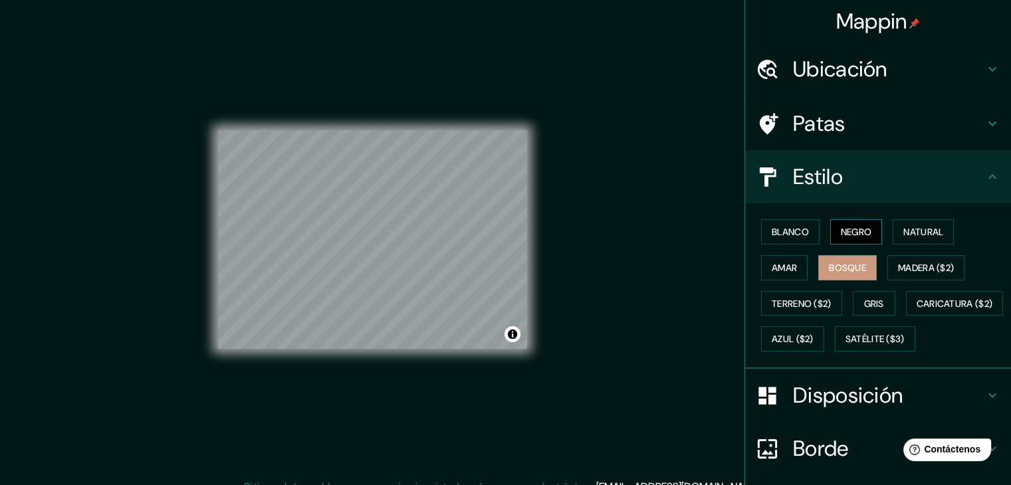 The width and height of the screenshot is (1011, 485). What do you see at coordinates (785, 268) in the screenshot?
I see `font: Amar` at bounding box center [785, 268].